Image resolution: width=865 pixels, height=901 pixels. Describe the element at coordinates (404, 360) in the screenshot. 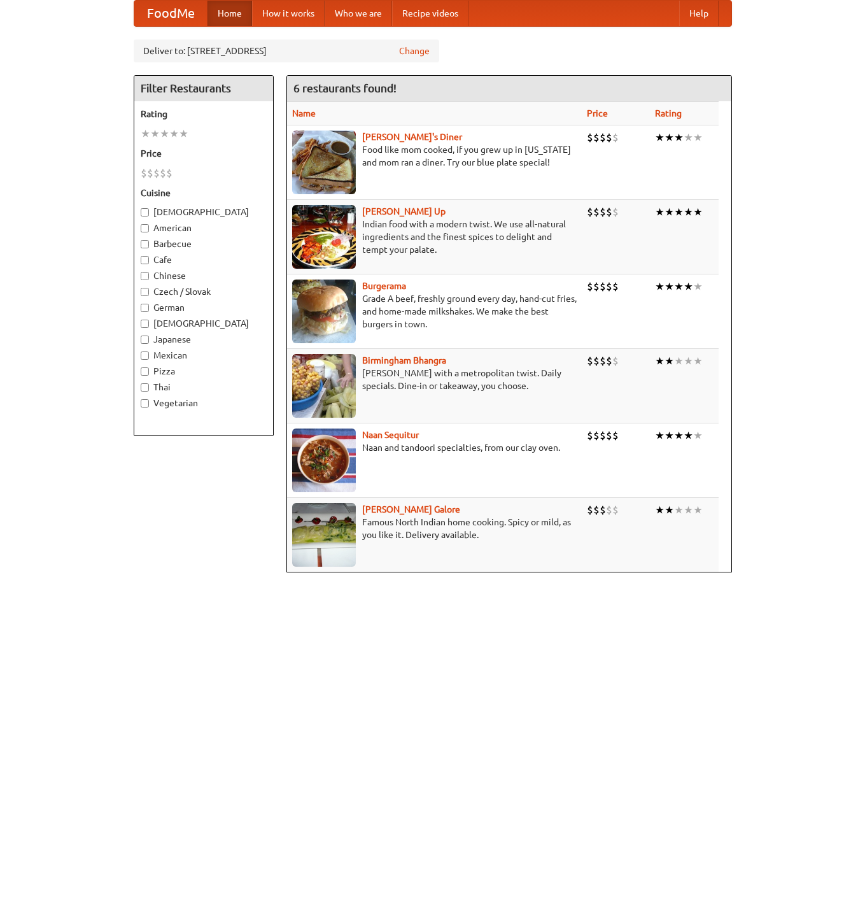

I see `a: Birmingham Bhangra` at that location.